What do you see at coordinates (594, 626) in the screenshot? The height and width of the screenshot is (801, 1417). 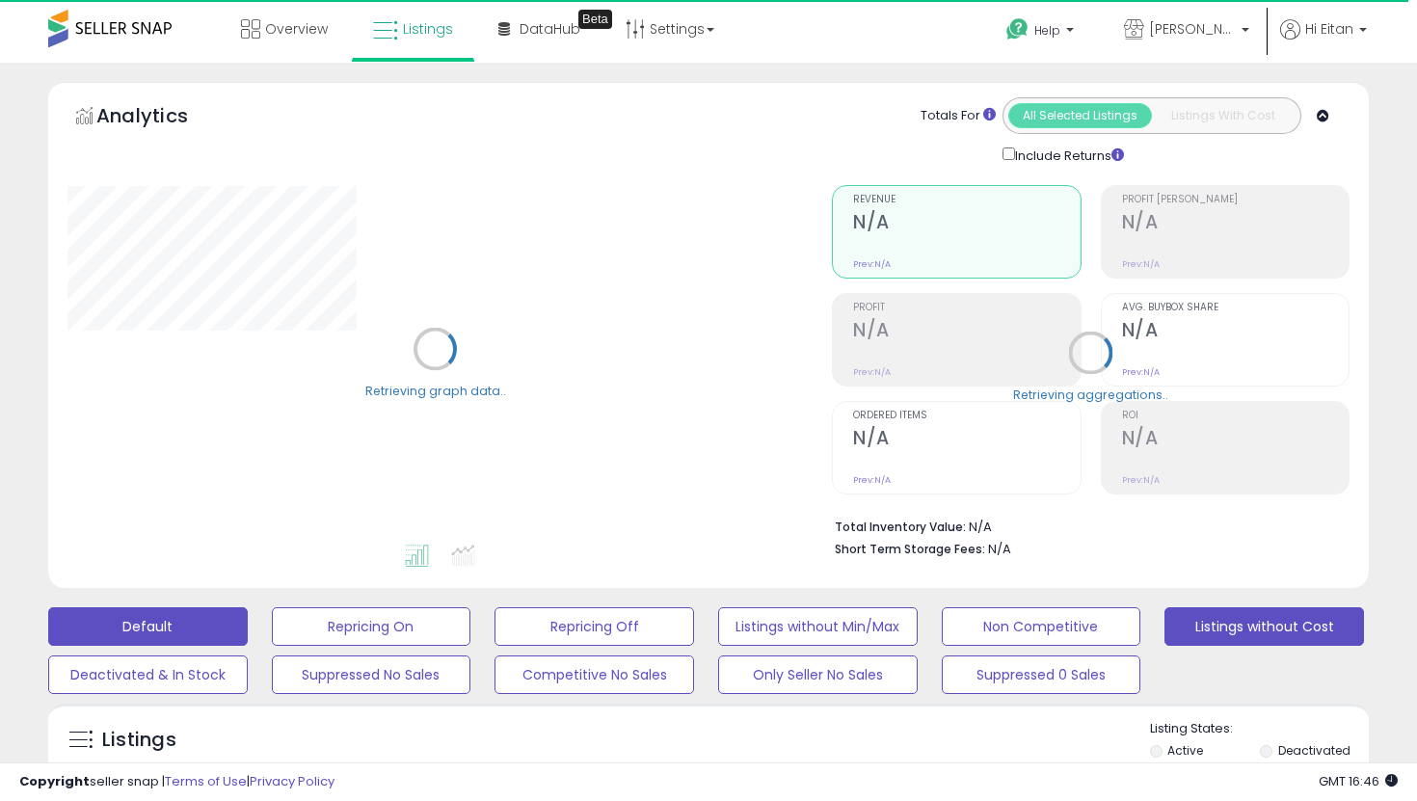 I see `button: Repricing Off` at bounding box center [594, 626].